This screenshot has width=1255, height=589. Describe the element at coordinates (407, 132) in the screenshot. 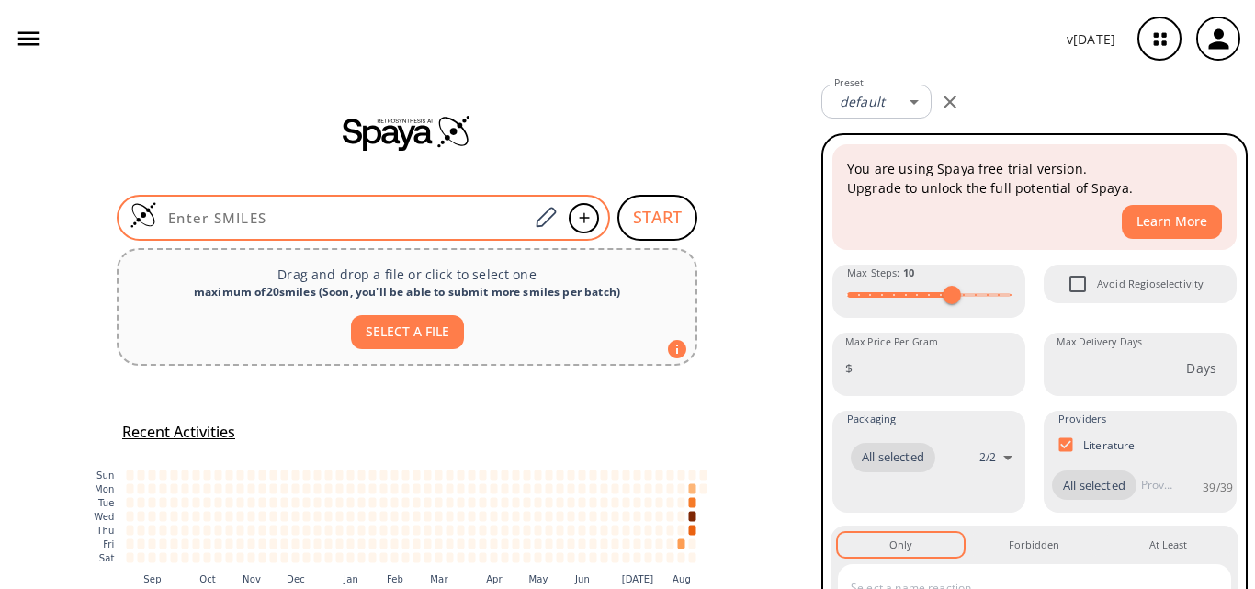

I see `img: Spaya logo` at that location.